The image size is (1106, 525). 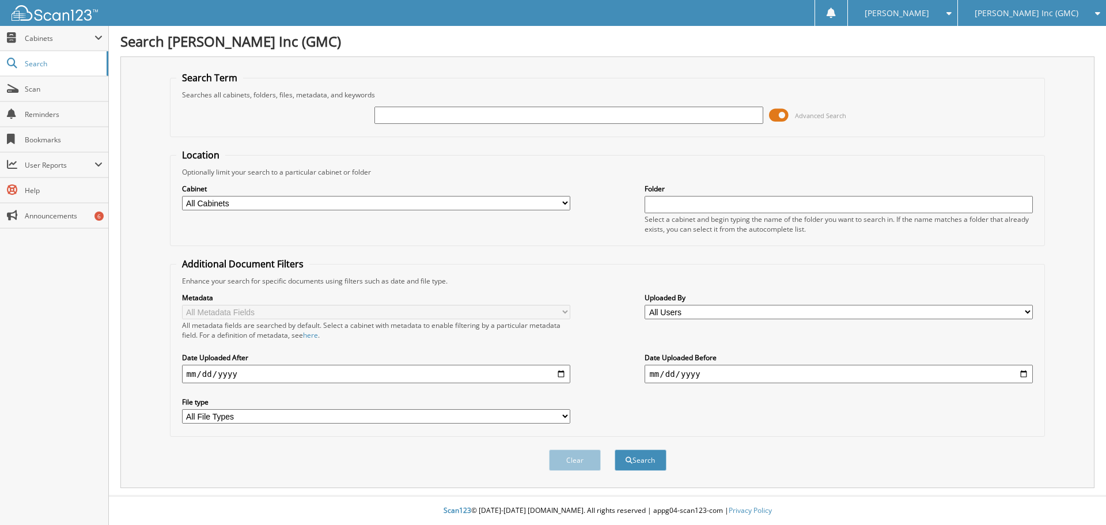 What do you see at coordinates (608, 94) in the screenshot?
I see `div: Searches all cabinets, folders, files, metadata, and keywords` at bounding box center [608, 94].